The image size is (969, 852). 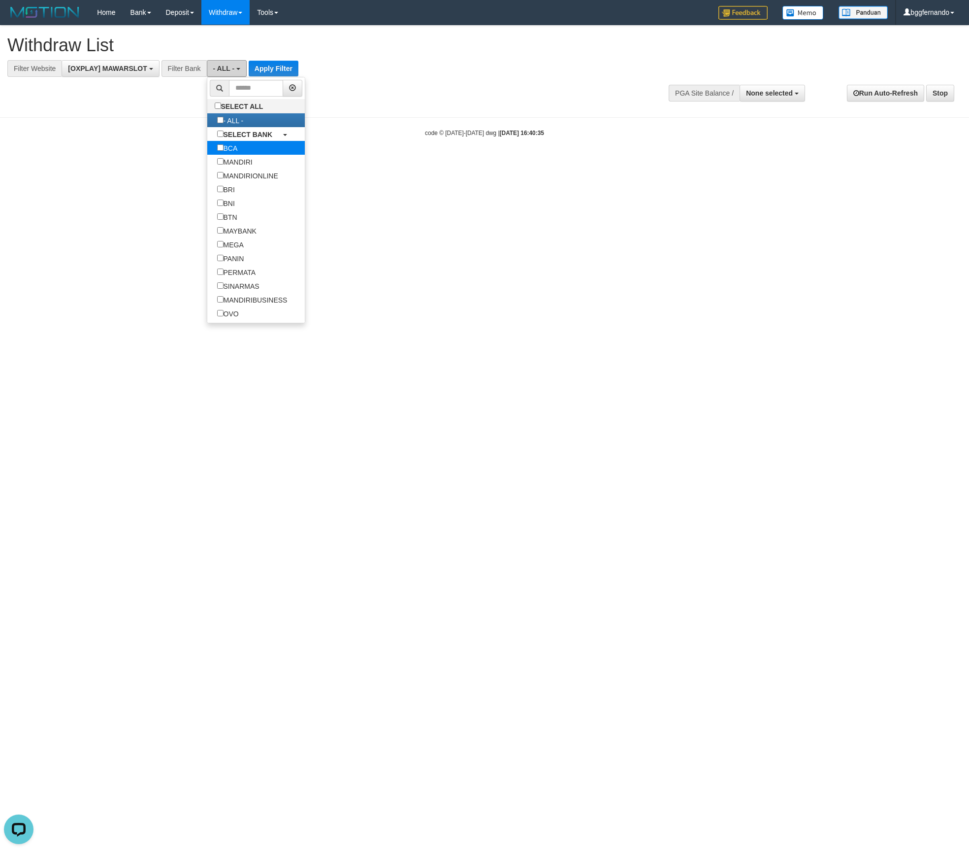 I want to click on div: Filter Bank, so click(x=184, y=68).